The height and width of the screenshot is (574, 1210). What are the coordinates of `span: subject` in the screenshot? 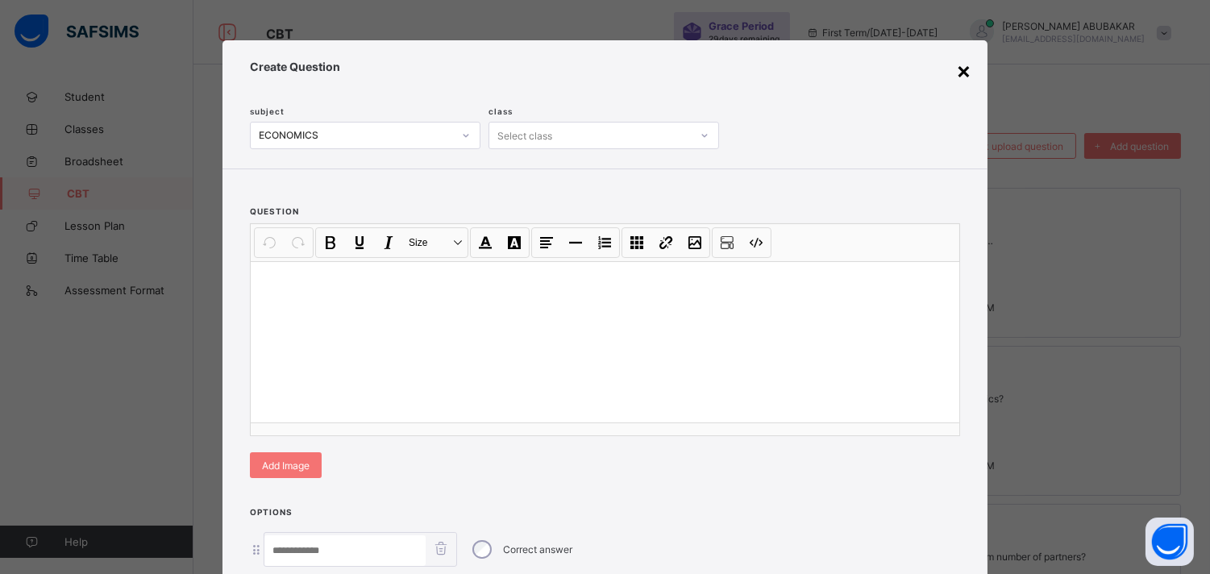 It's located at (267, 111).